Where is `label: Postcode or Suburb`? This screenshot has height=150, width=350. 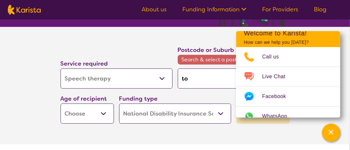
label: Postcode or Suburb is located at coordinates (206, 50).